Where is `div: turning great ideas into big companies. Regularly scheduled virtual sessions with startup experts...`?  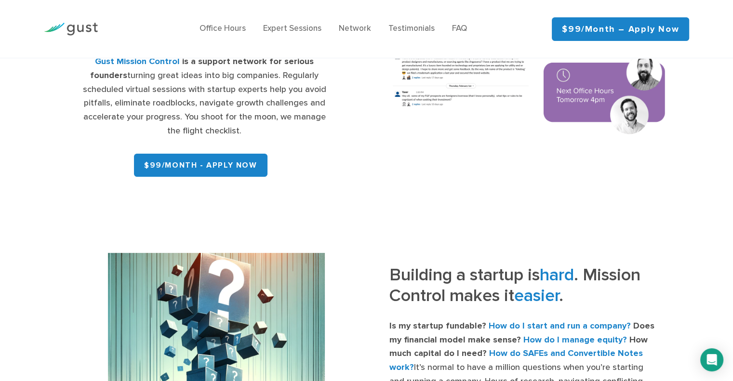 div: turning great ideas into big companies. Regularly scheduled virtual sessions with startup experts... is located at coordinates (204, 96).